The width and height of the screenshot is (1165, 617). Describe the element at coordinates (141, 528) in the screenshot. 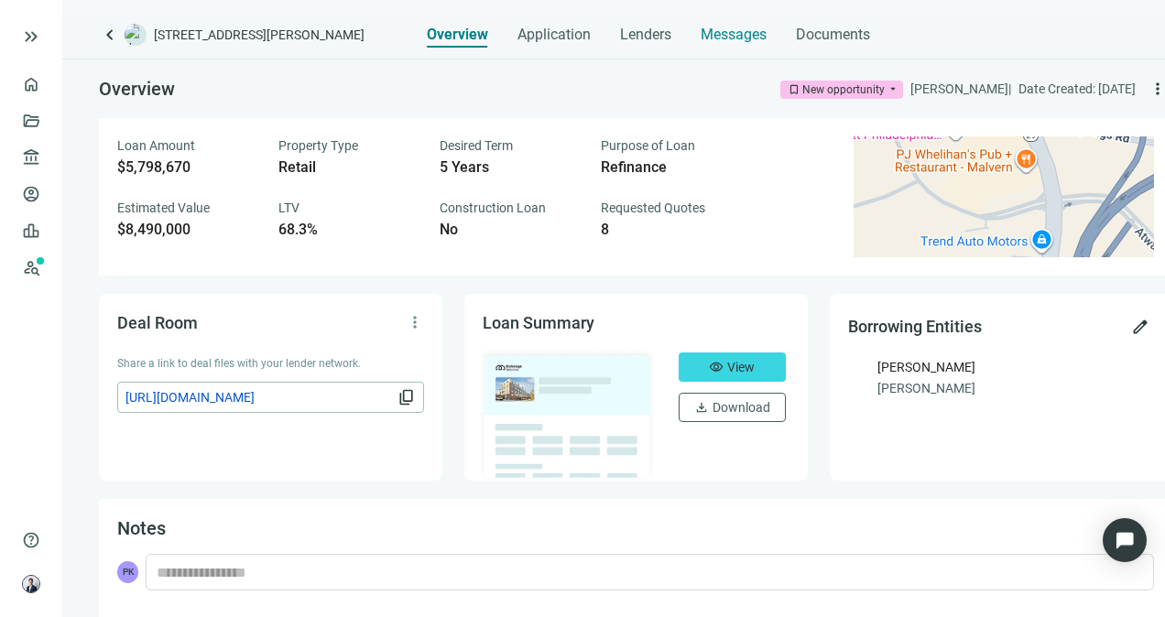

I see `span: Notes` at that location.